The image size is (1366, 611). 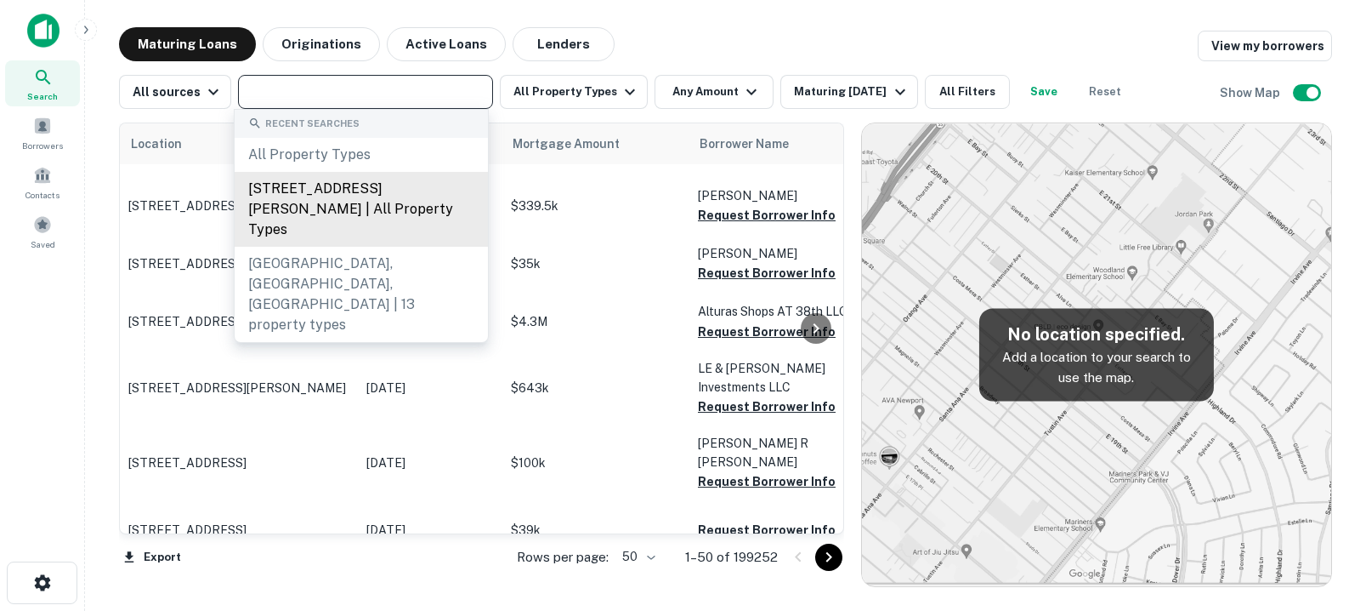 I want to click on button: All Filters, so click(x=968, y=92).